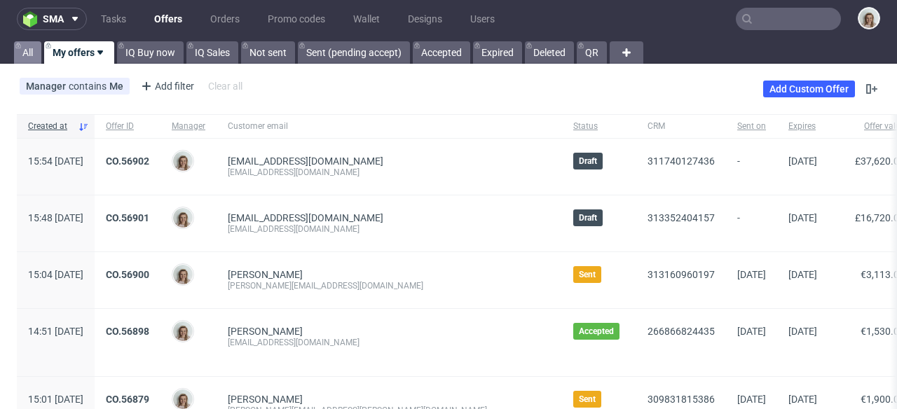 The width and height of the screenshot is (897, 409). What do you see at coordinates (550, 53) in the screenshot?
I see `a: Deleted` at bounding box center [550, 53].